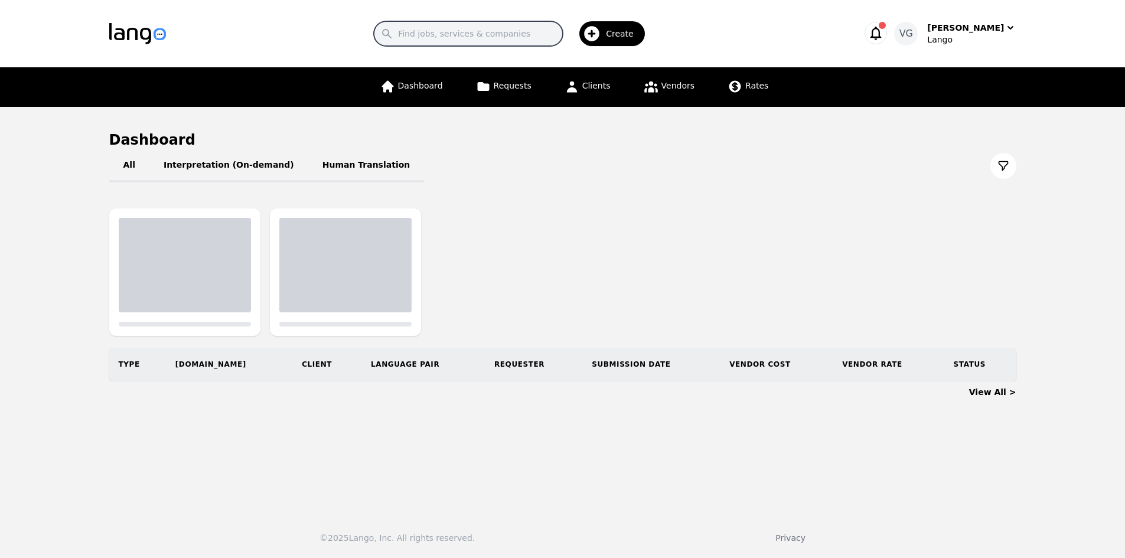  What do you see at coordinates (513, 86) in the screenshot?
I see `span: Requests` at bounding box center [513, 86].